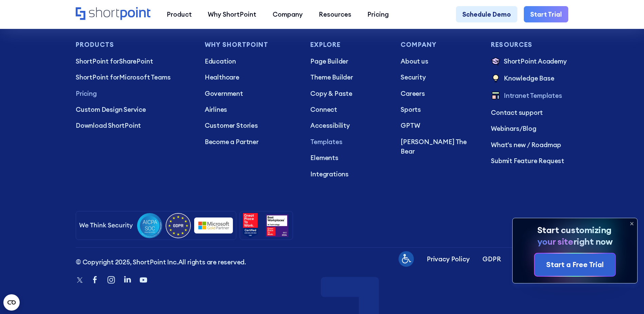 The height and width of the screenshot is (314, 644). Describe the element at coordinates (439, 77) in the screenshot. I see `a: Security` at that location.